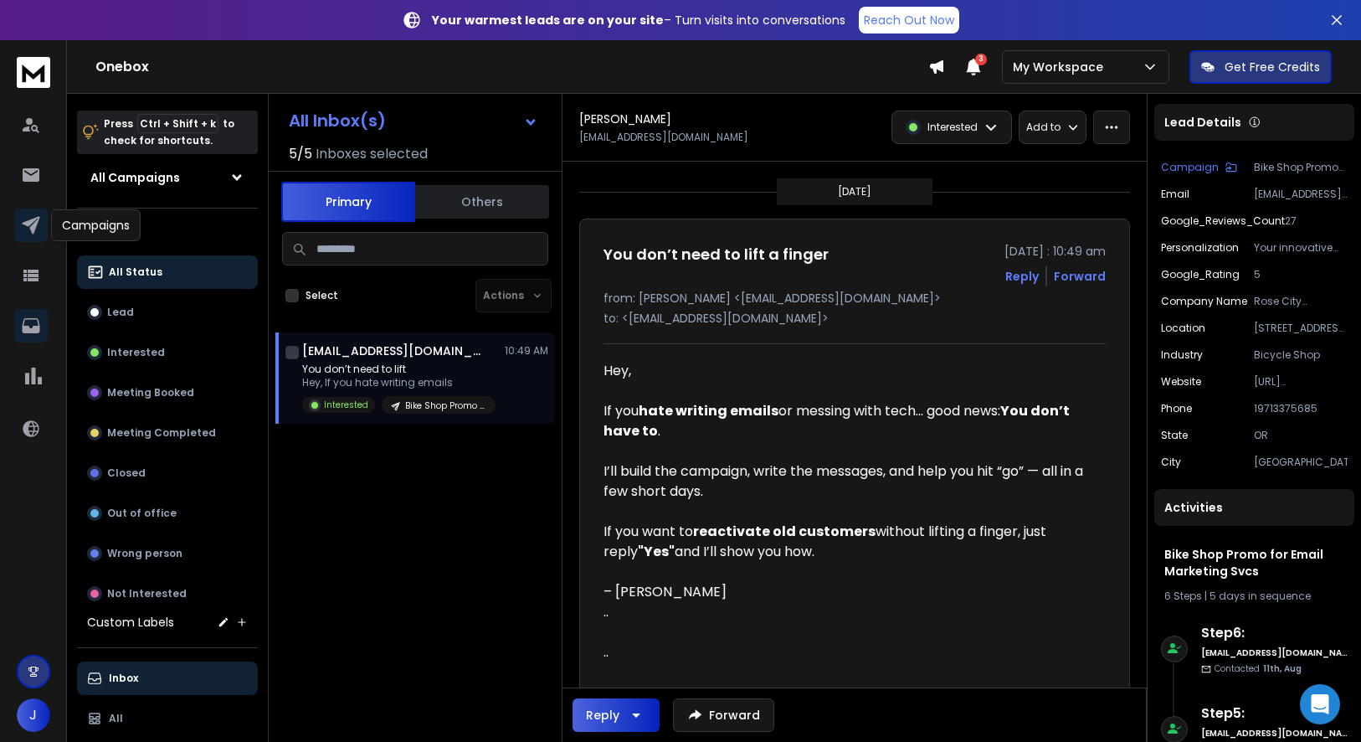 Image resolution: width=1361 pixels, height=742 pixels. What do you see at coordinates (167, 312) in the screenshot?
I see `button: Lead` at bounding box center [167, 312].